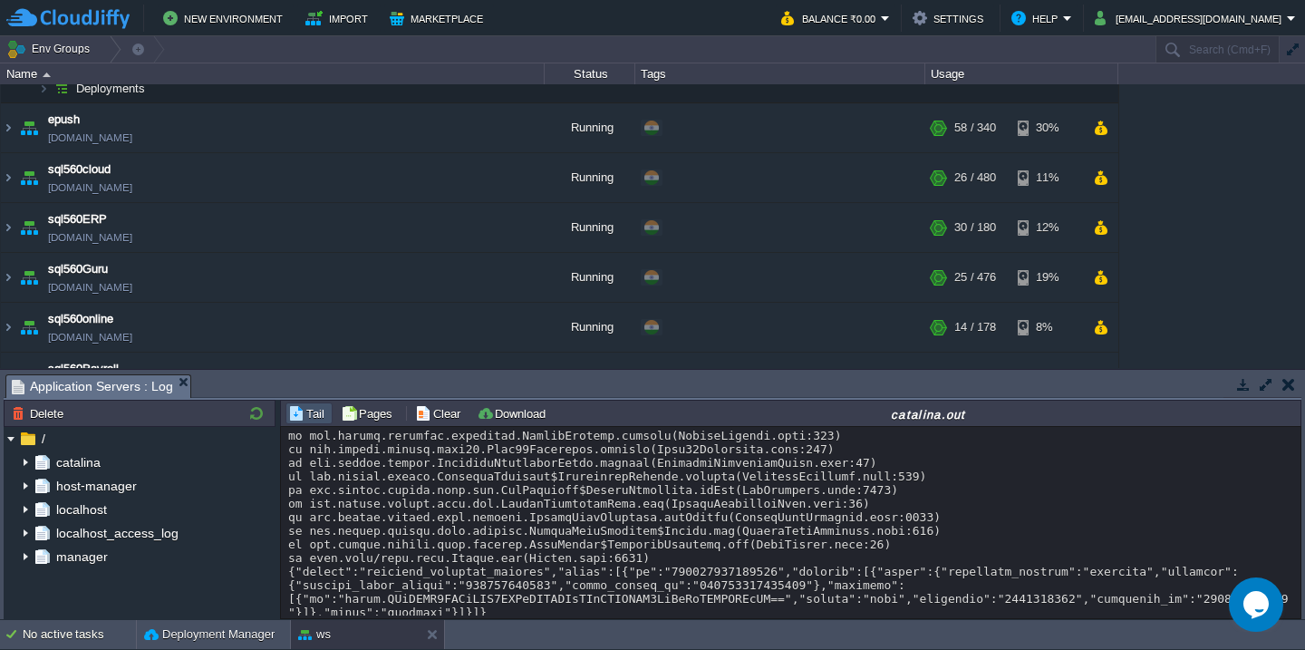  Describe the element at coordinates (1047, 178) in the screenshot. I see `div: 11%` at that location.